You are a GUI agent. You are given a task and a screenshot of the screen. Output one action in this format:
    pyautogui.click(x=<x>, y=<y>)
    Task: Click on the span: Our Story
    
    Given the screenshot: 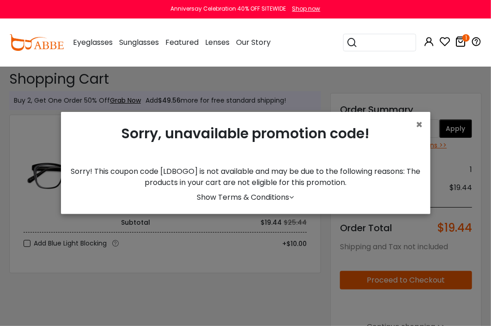 What is the action you would take?
    pyautogui.click(x=253, y=42)
    